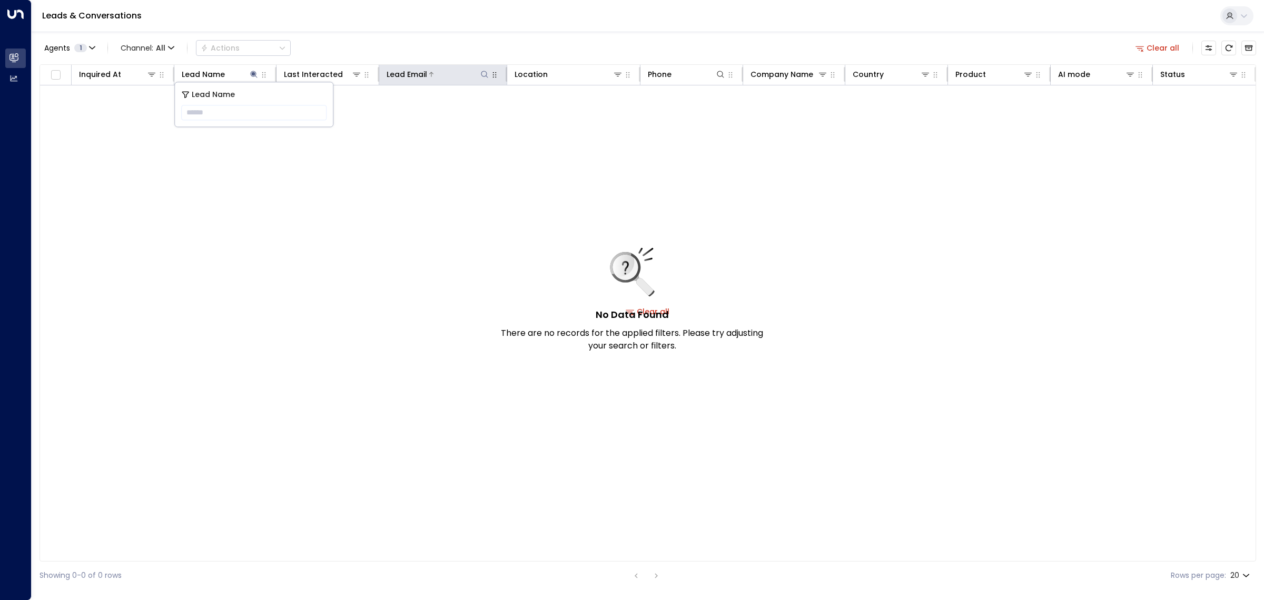 Image resolution: width=1264 pixels, height=600 pixels. What do you see at coordinates (1209, 48) in the screenshot?
I see `button: Customize` at bounding box center [1209, 48].